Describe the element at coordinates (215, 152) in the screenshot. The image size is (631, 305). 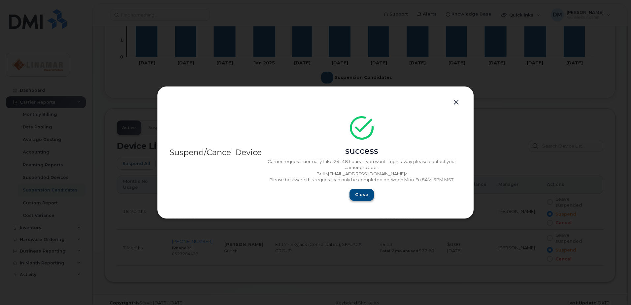
I see `div: Suspend/Cancel Device` at that location.